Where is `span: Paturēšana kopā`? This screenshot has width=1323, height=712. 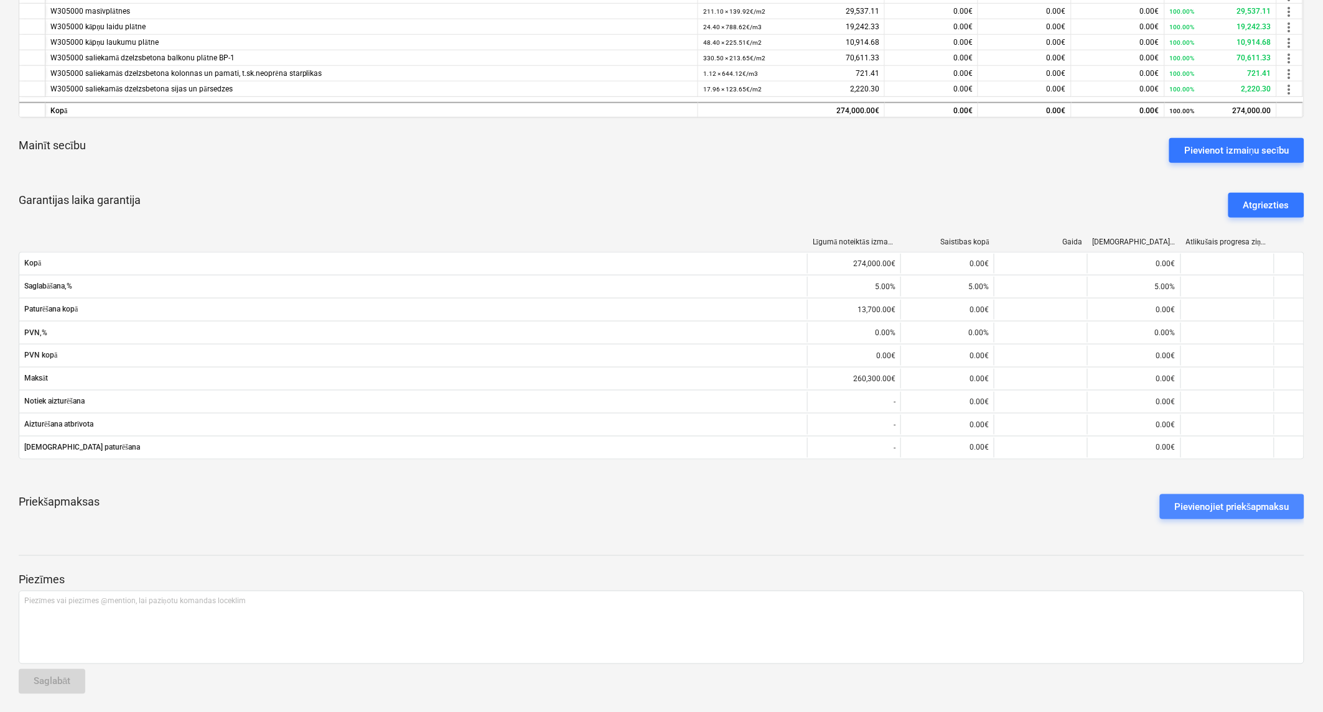 span: Paturēšana kopā is located at coordinates (413, 309).